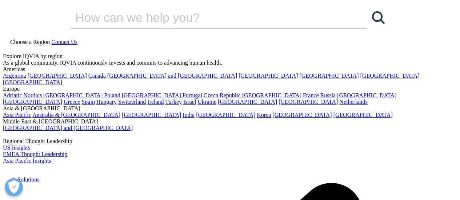  I want to click on a: US Insights, so click(16, 148).